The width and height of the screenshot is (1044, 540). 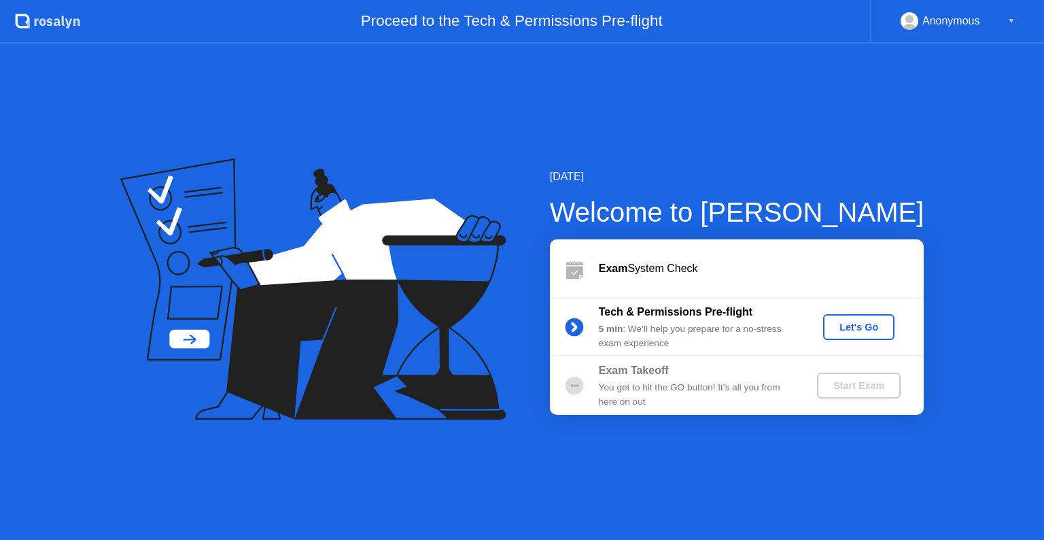 What do you see at coordinates (613, 268) in the screenshot?
I see `b: Exam` at bounding box center [613, 268].